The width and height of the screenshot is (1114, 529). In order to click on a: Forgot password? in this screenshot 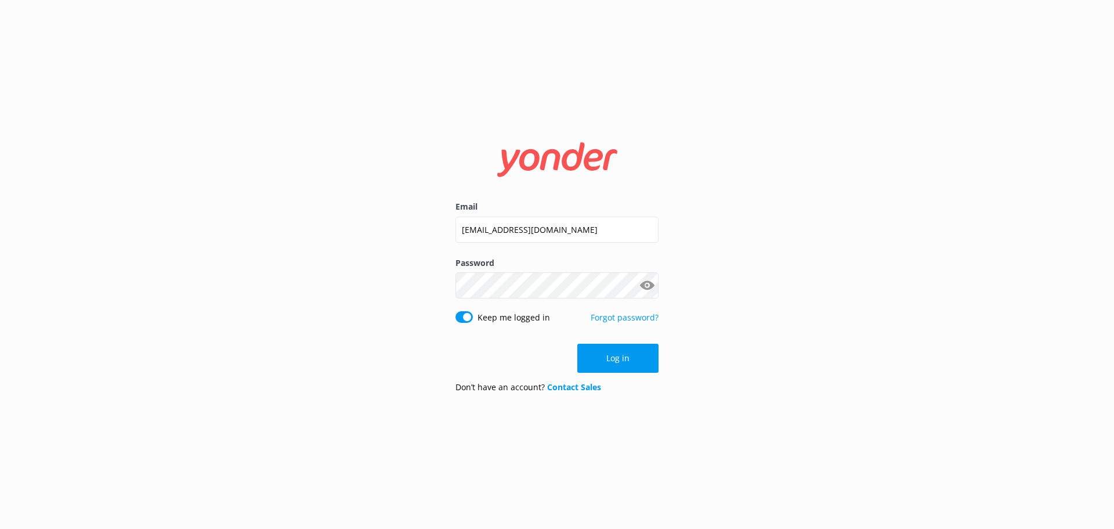, I will do `click(624, 317)`.